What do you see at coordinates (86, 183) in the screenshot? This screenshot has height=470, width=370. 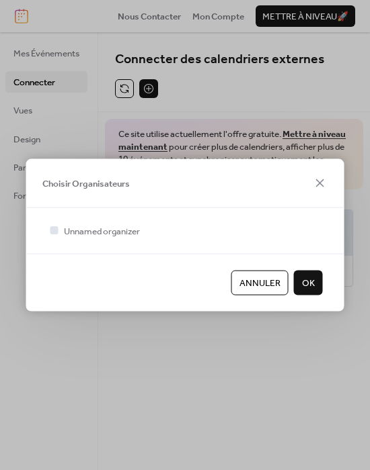 I see `span: Choisir Organisateurs` at bounding box center [86, 183].